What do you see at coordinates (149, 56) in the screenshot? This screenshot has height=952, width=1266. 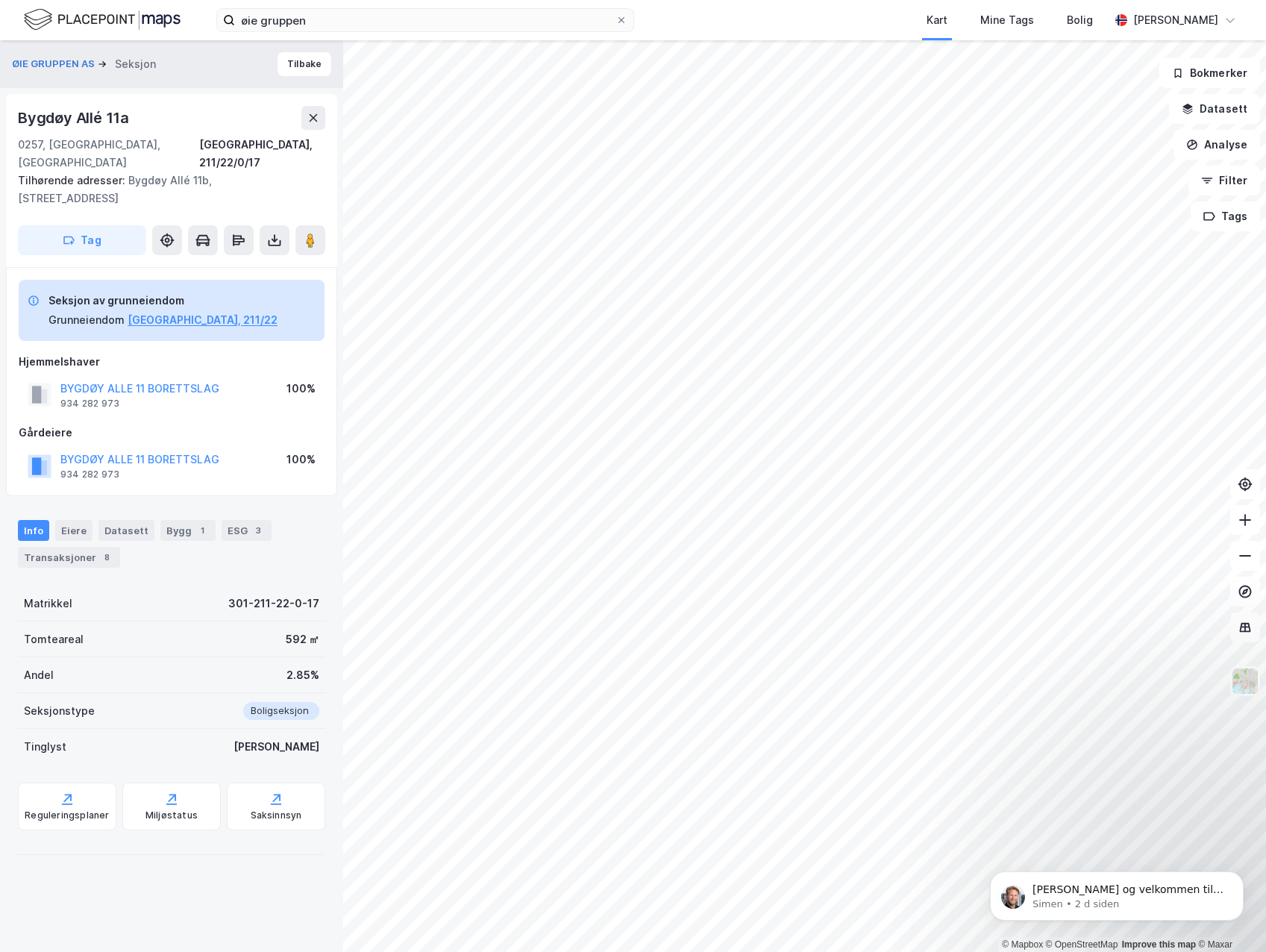 I see `div: message notification from Simen, 2 d siden. Hei og velkommen til Newsec Maps, Benedicte Om det er...` at bounding box center [149, 56].